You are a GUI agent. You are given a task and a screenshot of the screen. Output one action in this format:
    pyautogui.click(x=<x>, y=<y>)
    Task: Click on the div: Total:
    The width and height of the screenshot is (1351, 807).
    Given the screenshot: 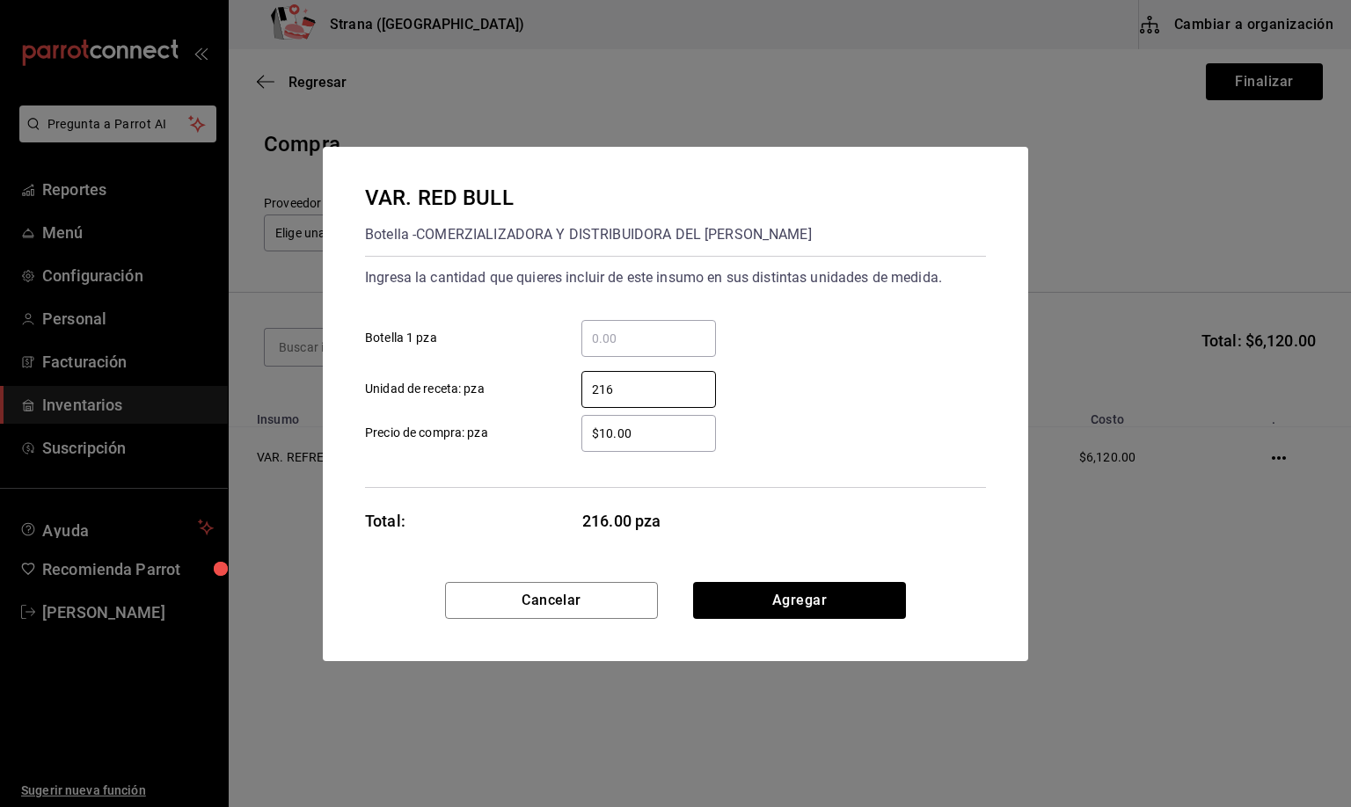 What is the action you would take?
    pyautogui.click(x=385, y=521)
    